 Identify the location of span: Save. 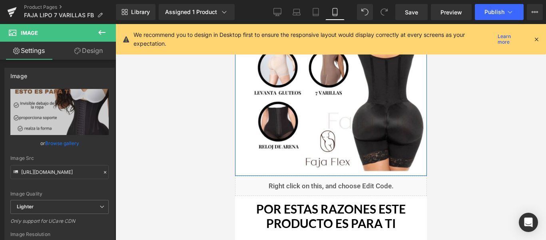
(412, 12).